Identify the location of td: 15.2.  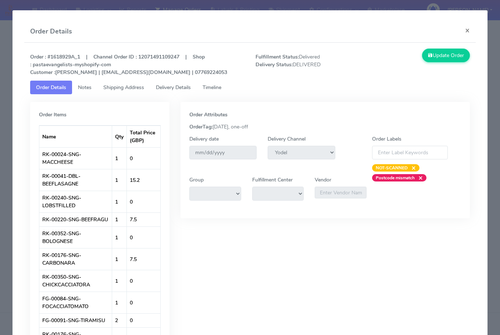
(143, 179).